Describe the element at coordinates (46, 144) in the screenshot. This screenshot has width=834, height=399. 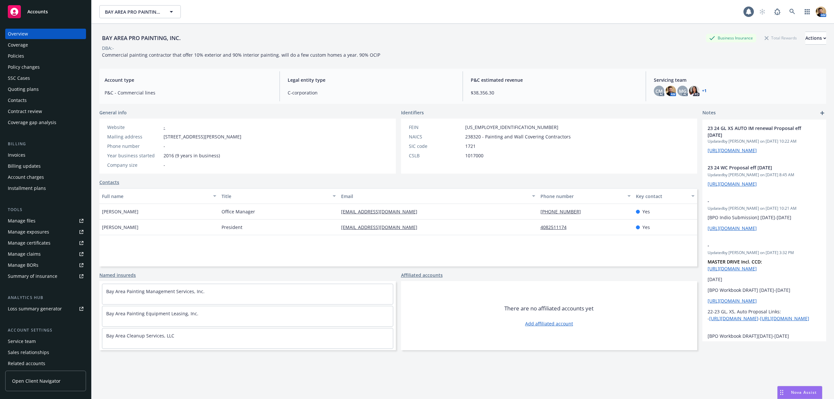
I see `div: Billing` at that location.